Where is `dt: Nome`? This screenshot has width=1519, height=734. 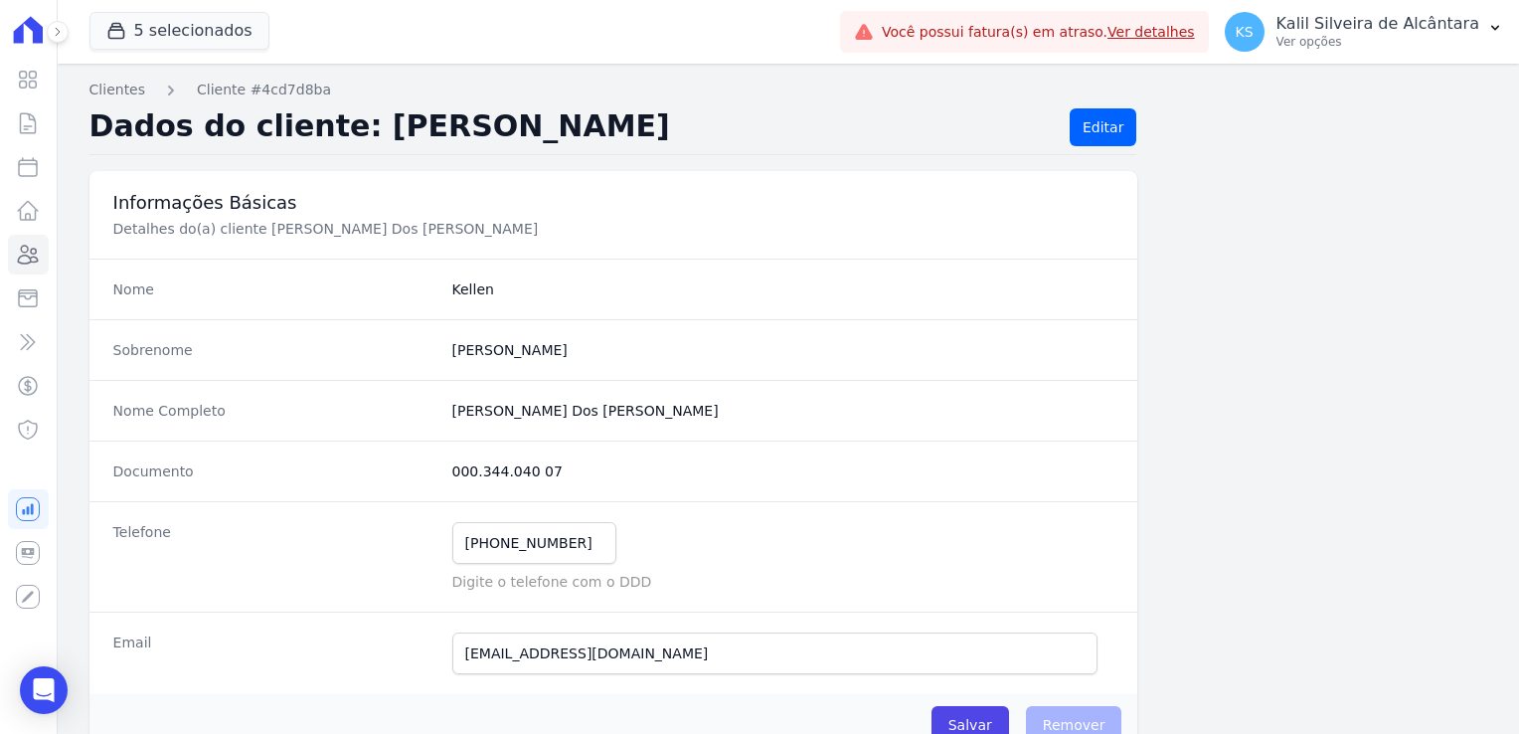
dt: Nome is located at coordinates (274, 289).